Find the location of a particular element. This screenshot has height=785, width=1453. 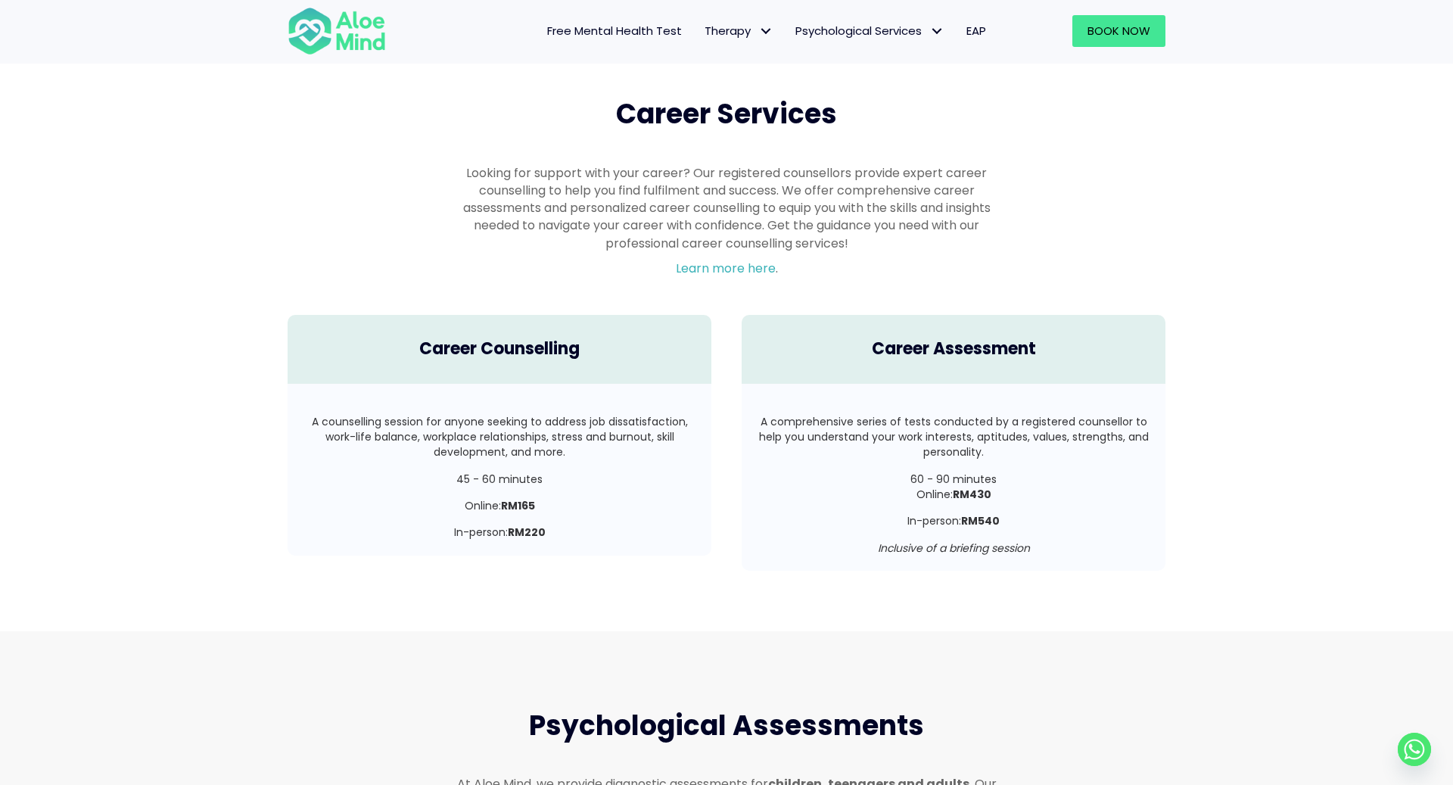

a: Whatsapp is located at coordinates (1415, 749).